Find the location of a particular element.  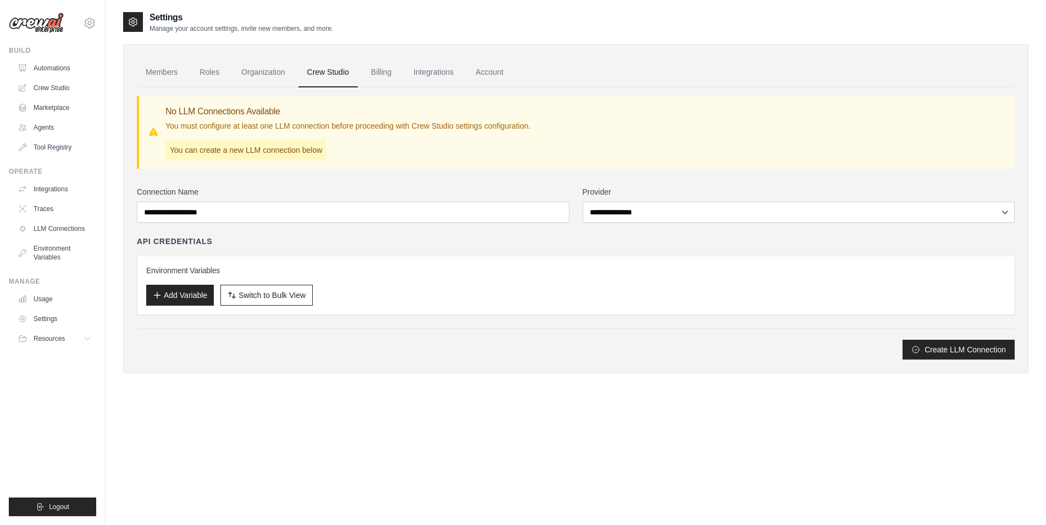

h3: Environment Variables is located at coordinates (575, 270).